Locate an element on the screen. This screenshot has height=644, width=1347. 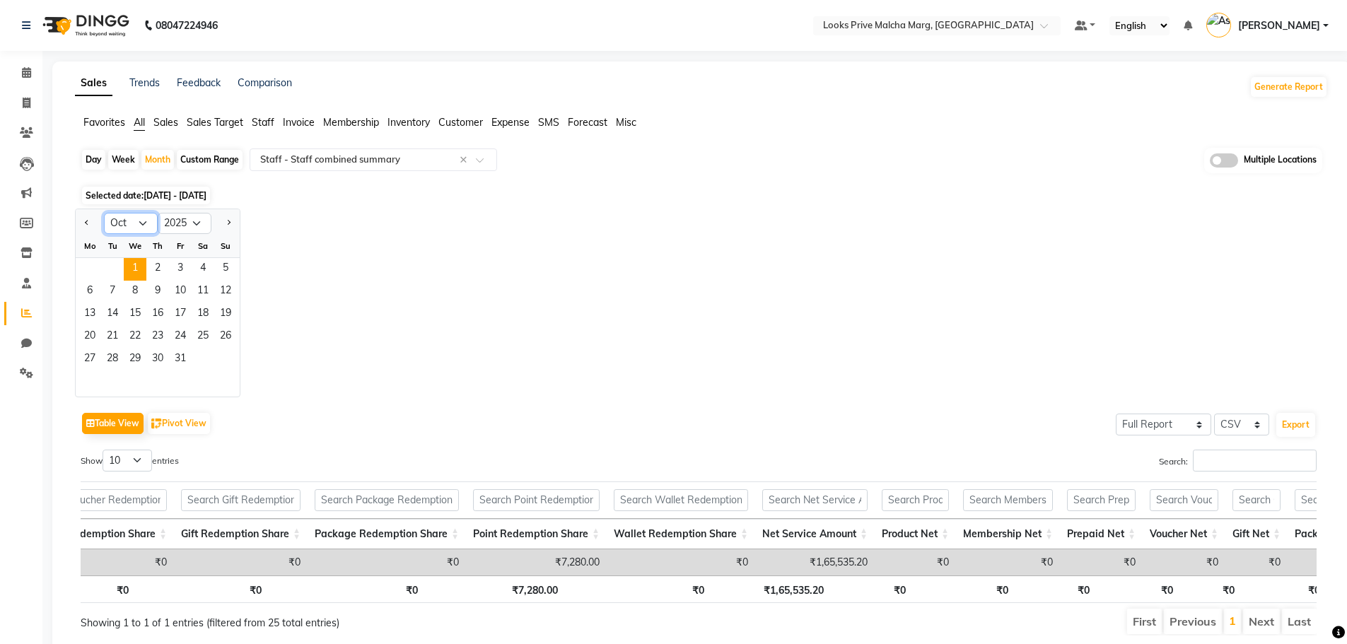
div: Sunday, October 5, 2025 is located at coordinates (226, 269).